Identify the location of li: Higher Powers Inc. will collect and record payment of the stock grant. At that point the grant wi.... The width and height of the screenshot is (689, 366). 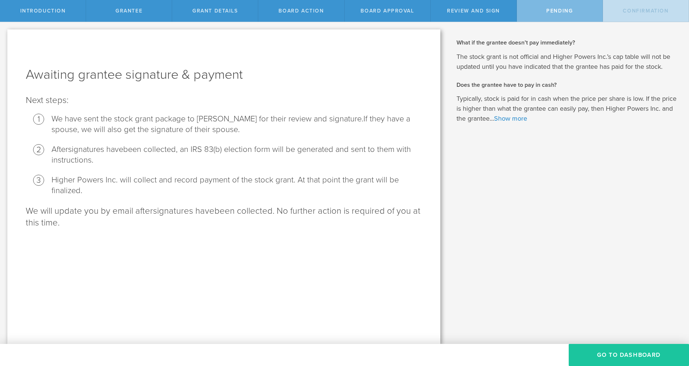
(236, 185).